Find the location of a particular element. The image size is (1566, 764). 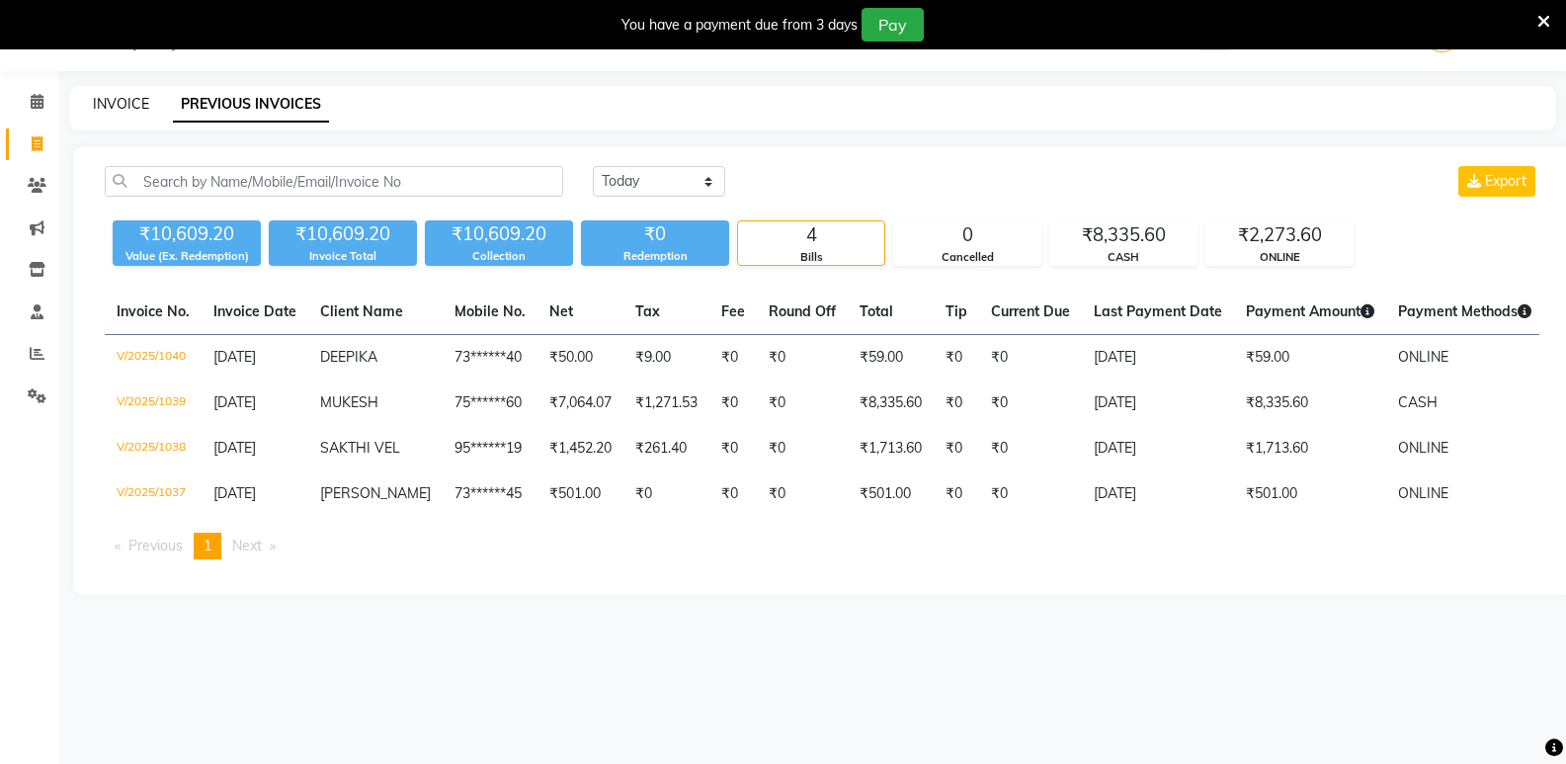

span: SAKTHI VEL is located at coordinates (360, 447).